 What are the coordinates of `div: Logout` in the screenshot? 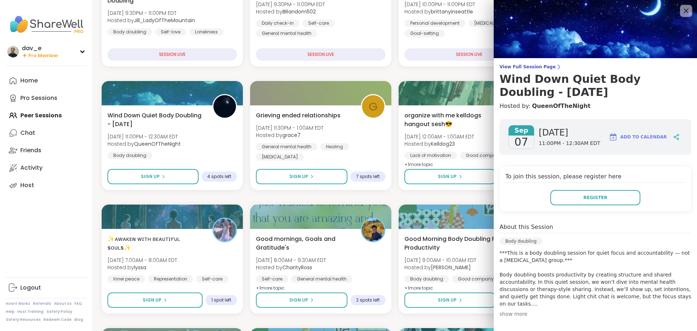 It's located at (31, 288).